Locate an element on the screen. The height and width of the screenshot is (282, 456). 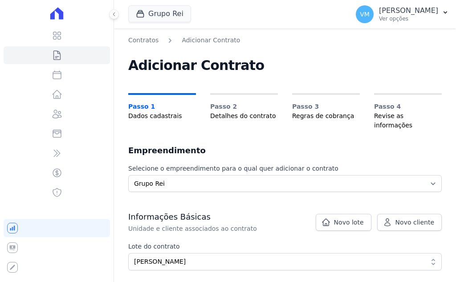
h2: Empreendimento is located at coordinates (285, 150).